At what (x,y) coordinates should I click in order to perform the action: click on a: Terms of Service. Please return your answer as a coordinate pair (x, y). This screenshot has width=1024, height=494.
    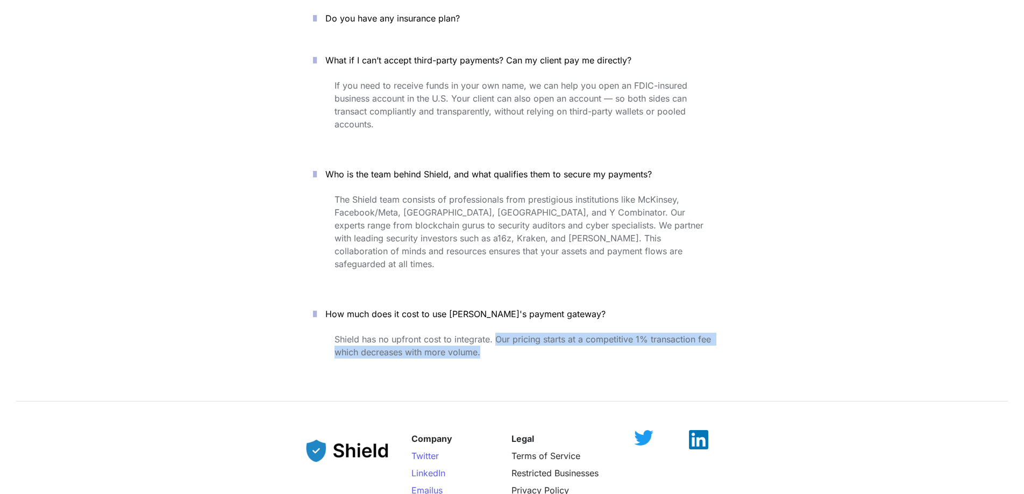
    Looking at the image, I should click on (546, 456).